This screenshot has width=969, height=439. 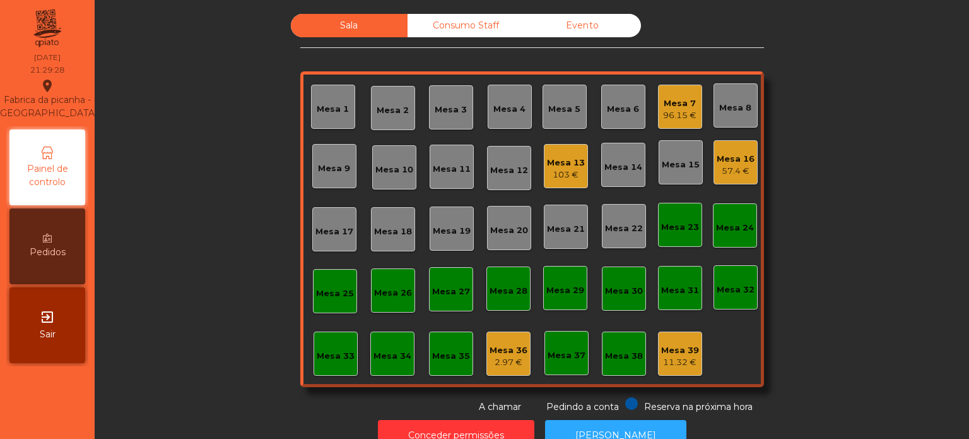 What do you see at coordinates (394, 170) in the screenshot?
I see `div: Mesa 10` at bounding box center [394, 170].